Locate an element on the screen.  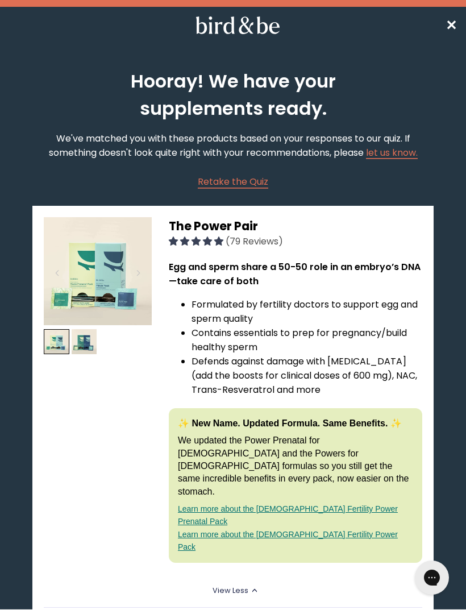
span: Retake the Quiz is located at coordinates (233, 181).